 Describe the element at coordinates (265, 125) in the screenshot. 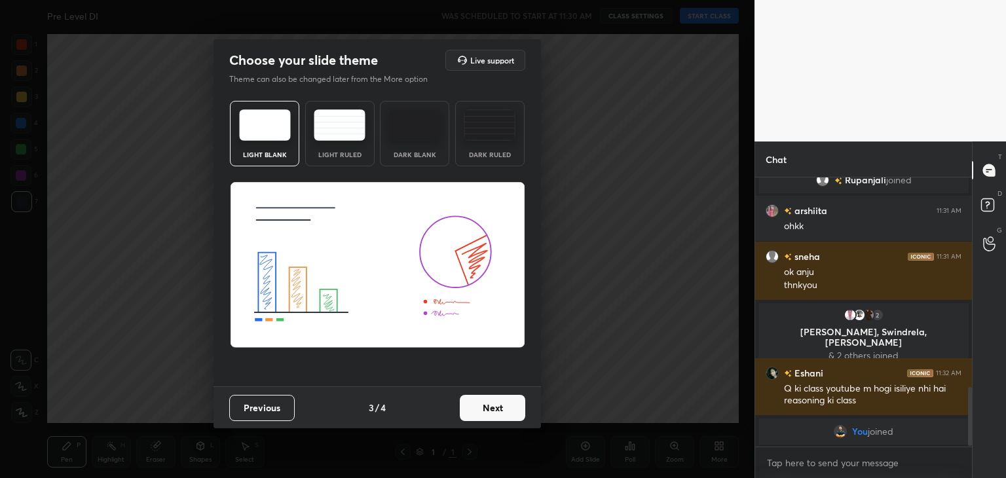

I see `img: lightTheme.e5ed3b09.svg` at that location.